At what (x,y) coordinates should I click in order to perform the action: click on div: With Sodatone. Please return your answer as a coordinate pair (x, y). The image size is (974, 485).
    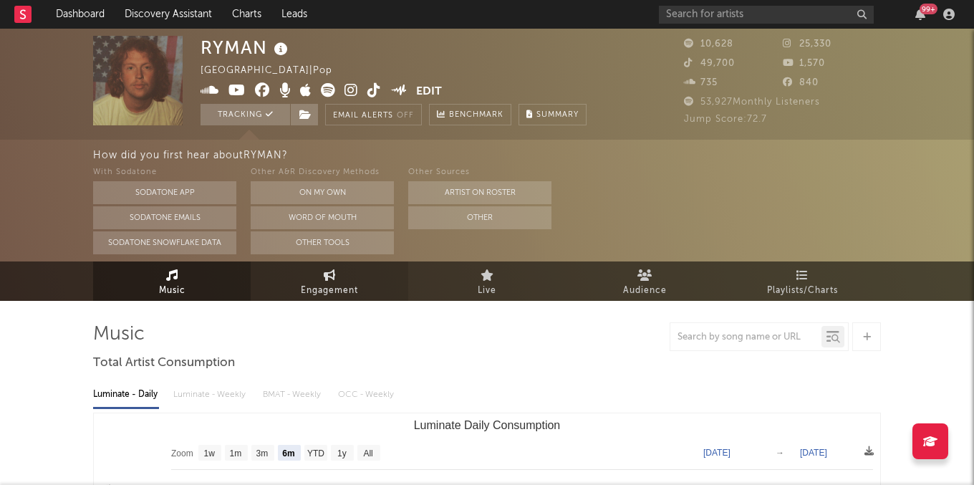
    Looking at the image, I should click on (165, 173).